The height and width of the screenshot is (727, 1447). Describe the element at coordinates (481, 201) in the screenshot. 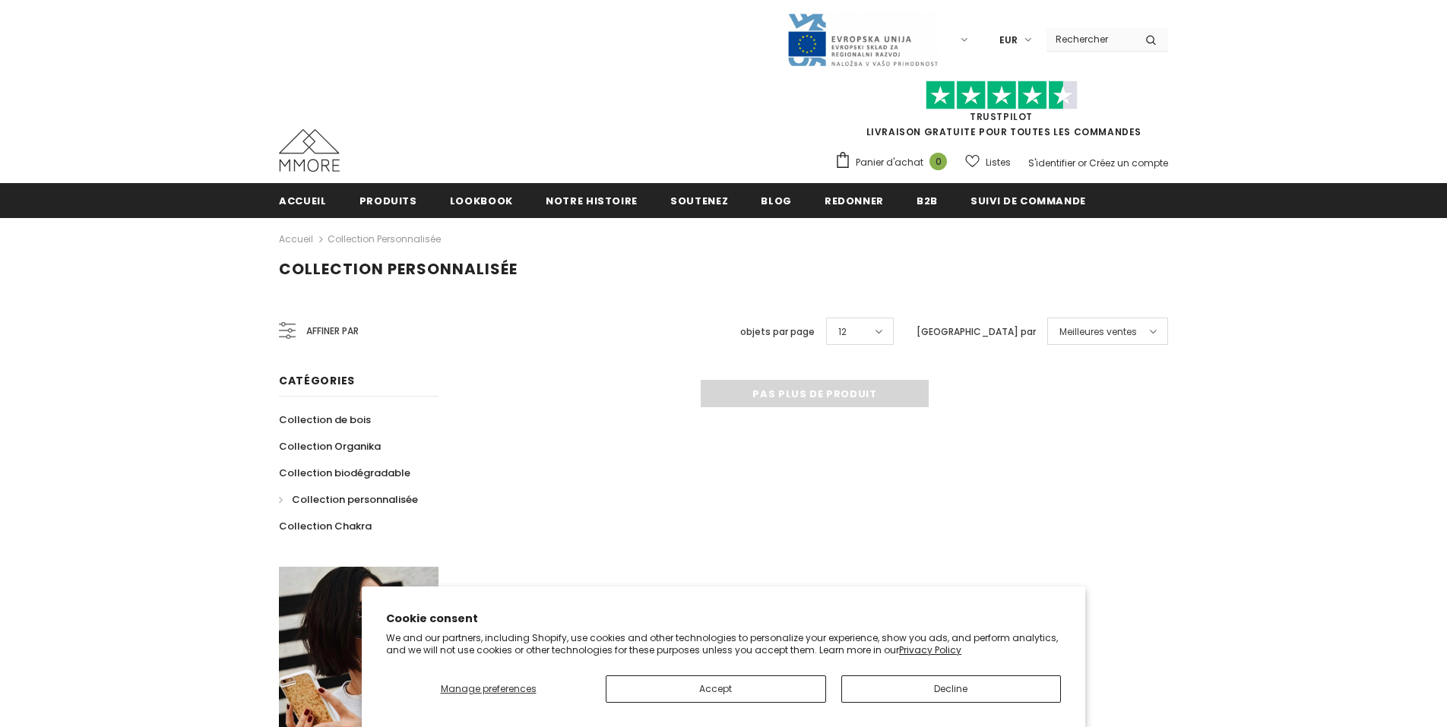

I see `span: Lookbook` at that location.